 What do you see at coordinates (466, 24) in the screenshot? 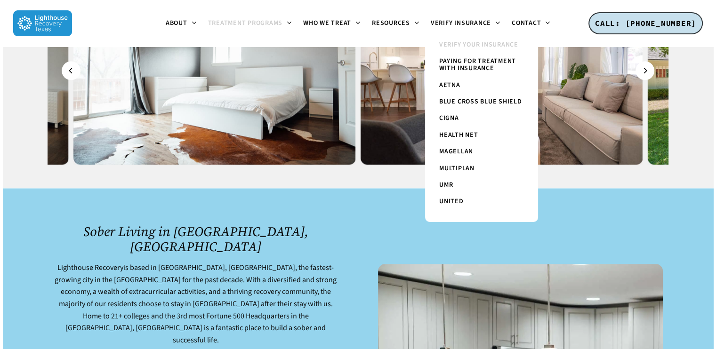
I see `a: Verify Insurance` at bounding box center [466, 24].